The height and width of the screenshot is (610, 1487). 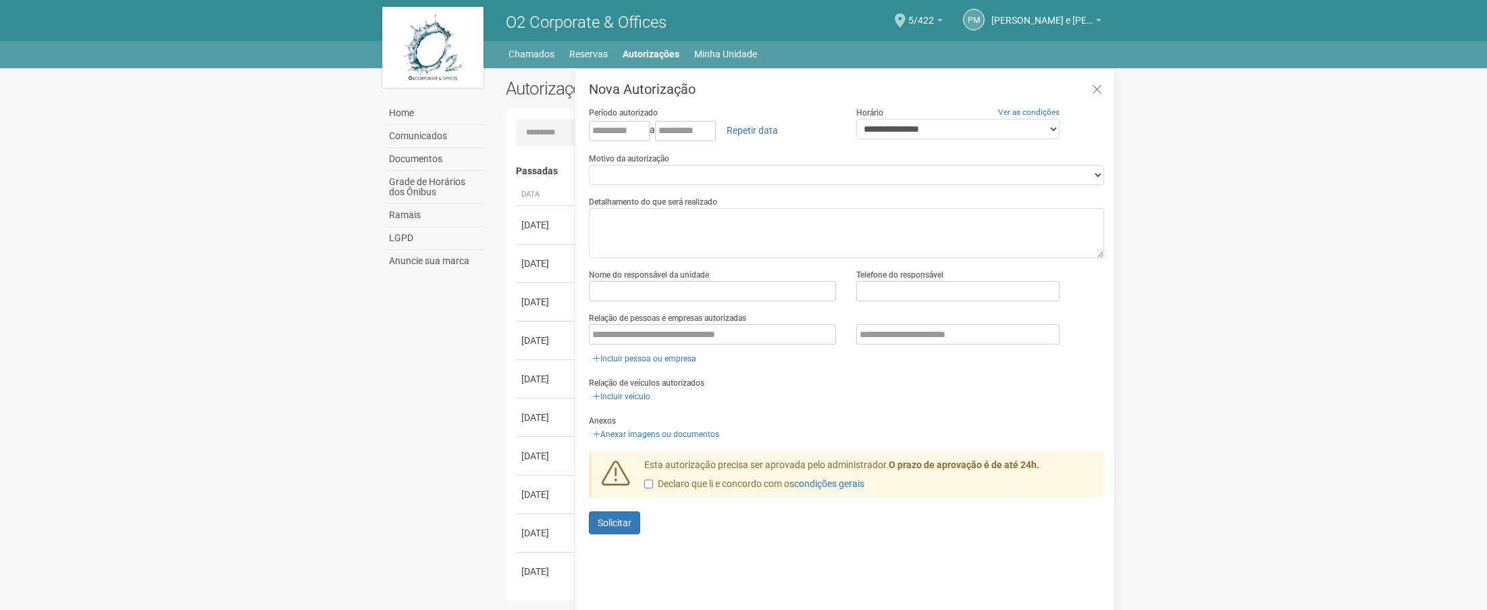 What do you see at coordinates (586, 22) in the screenshot?
I see `span: O2 Corporate & Offices` at bounding box center [586, 22].